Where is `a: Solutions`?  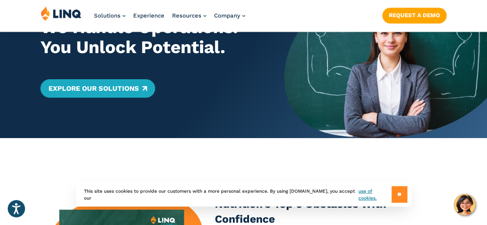 a: Solutions is located at coordinates (110, 16).